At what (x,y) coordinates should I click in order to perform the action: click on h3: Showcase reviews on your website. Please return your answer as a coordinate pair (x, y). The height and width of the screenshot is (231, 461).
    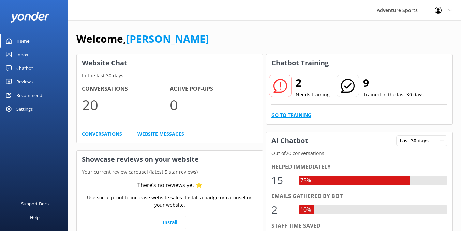
    Looking at the image, I should click on (170, 160).